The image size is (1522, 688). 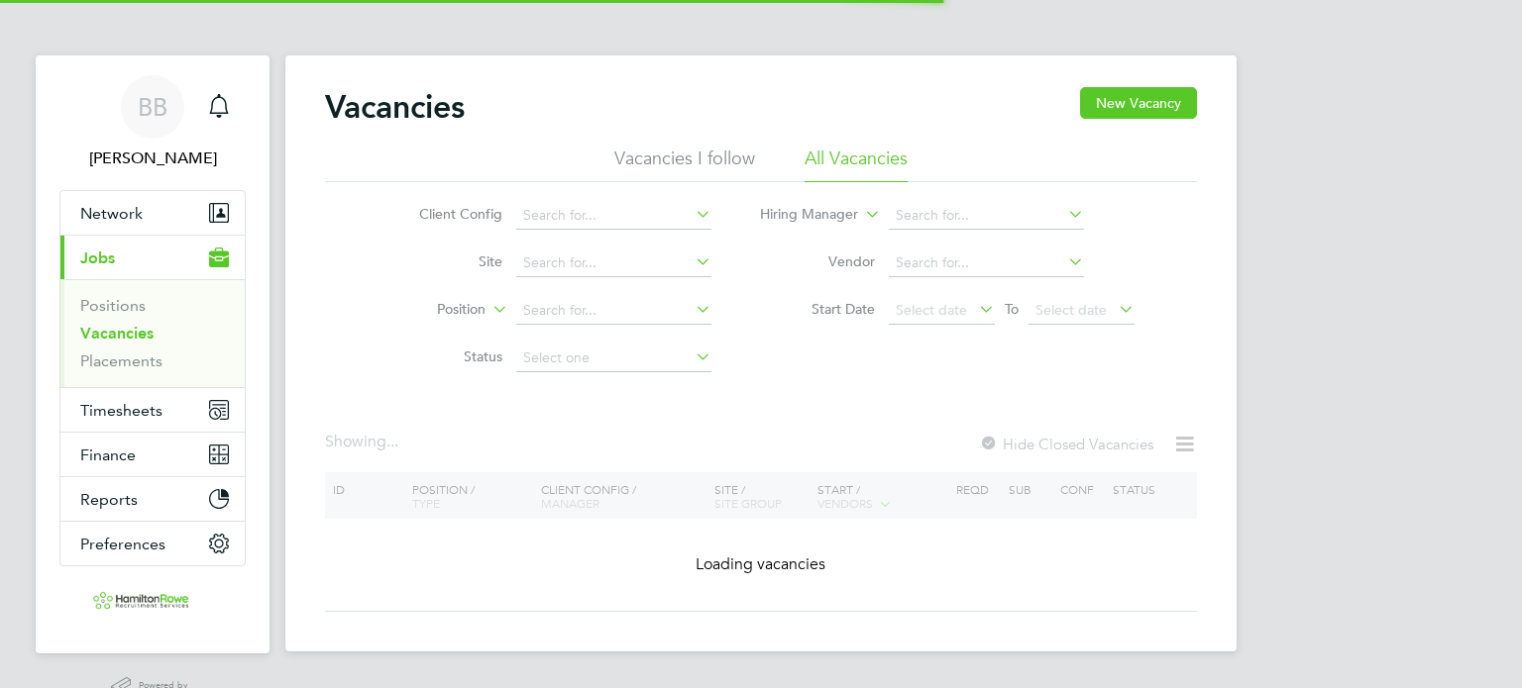 I want to click on li: All Vacancies, so click(x=856, y=164).